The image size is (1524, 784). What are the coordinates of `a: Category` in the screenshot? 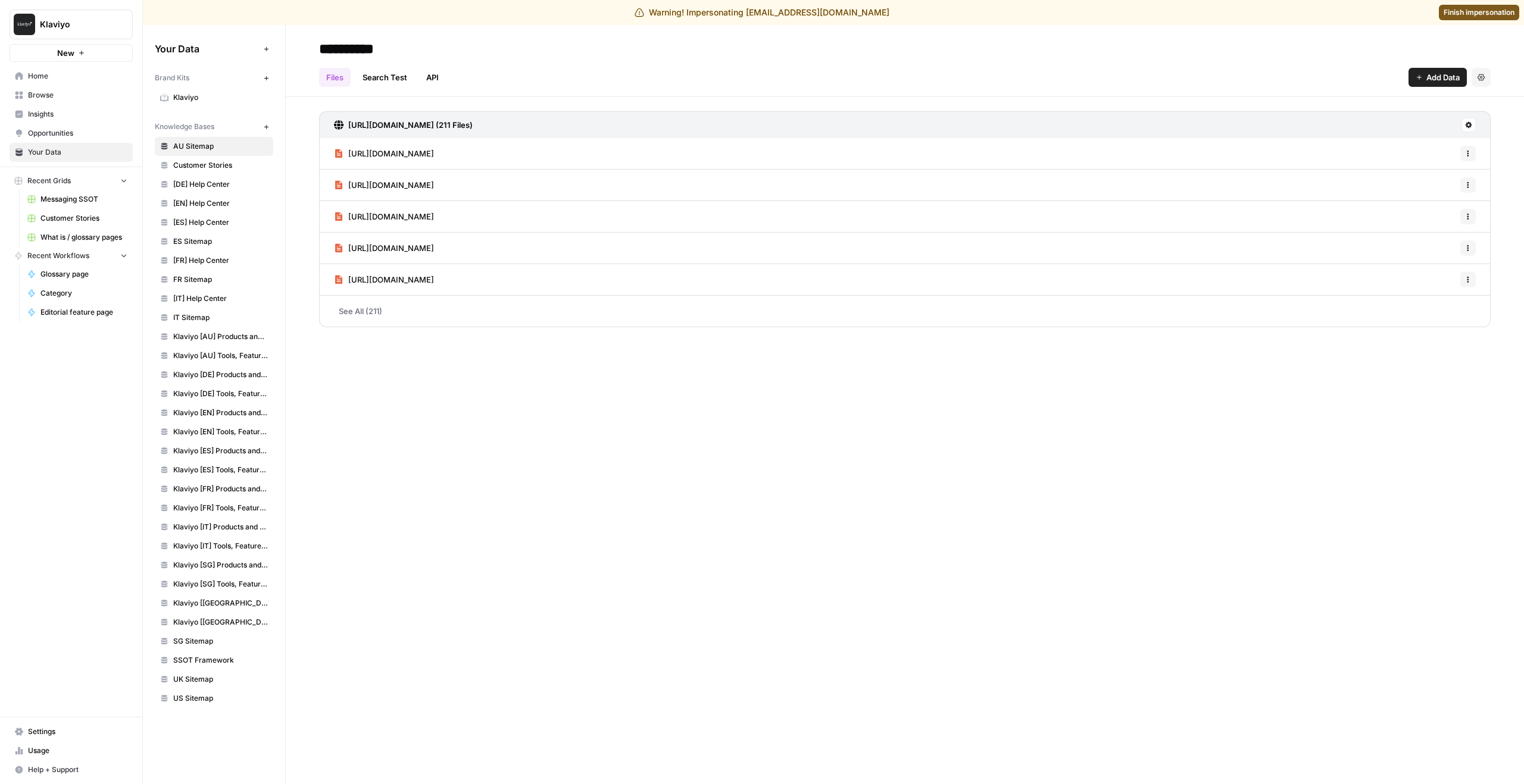 It's located at (77, 293).